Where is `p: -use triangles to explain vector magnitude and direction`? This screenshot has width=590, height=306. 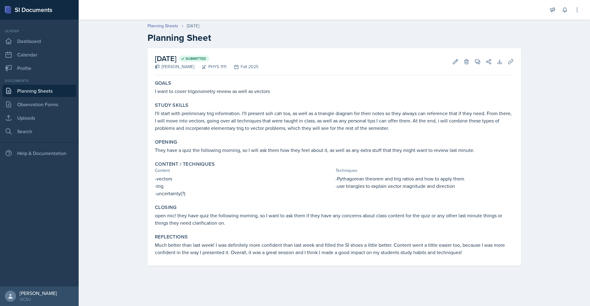
p: -use triangles to explain vector magnitude and direction is located at coordinates (424, 186).